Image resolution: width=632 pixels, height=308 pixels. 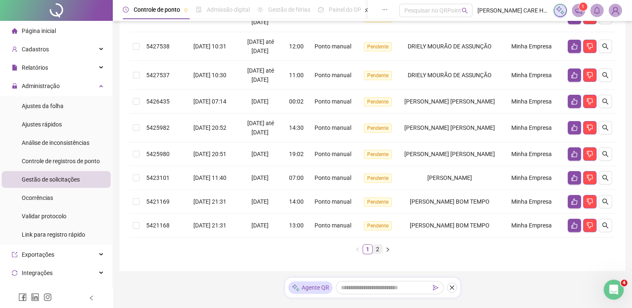 What do you see at coordinates (15, 31) in the screenshot?
I see `span: home` at bounding box center [15, 31].